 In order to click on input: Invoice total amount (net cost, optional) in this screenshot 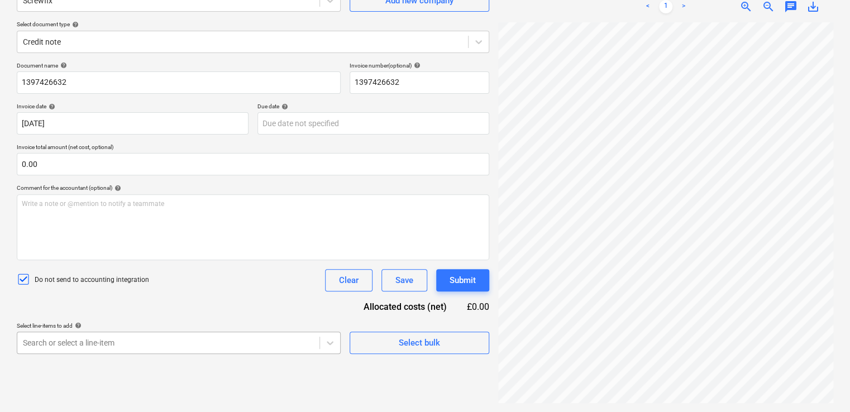, I will do `click(253, 164)`.